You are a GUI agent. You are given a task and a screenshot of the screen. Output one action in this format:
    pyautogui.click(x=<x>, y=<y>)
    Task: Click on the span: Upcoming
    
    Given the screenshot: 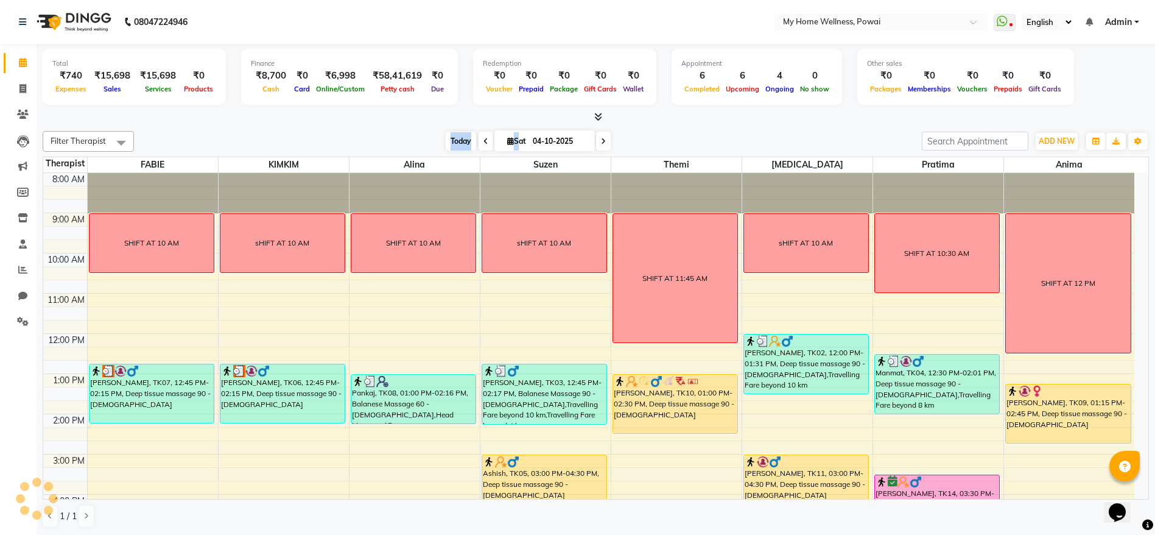 What is the action you would take?
    pyautogui.click(x=742, y=89)
    